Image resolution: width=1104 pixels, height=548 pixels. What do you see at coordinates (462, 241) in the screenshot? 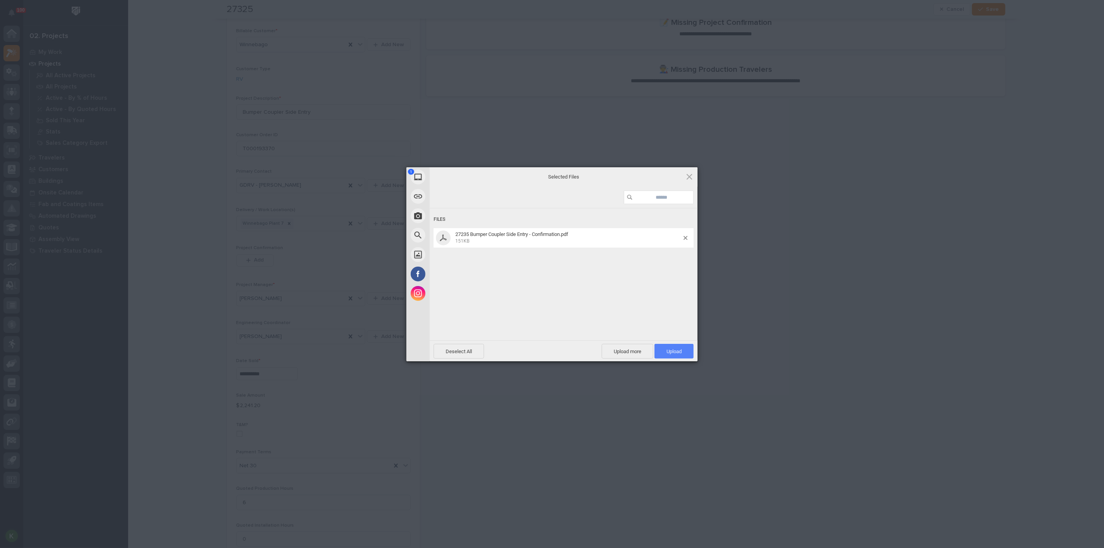
I see `span: 151KB` at bounding box center [462, 241].